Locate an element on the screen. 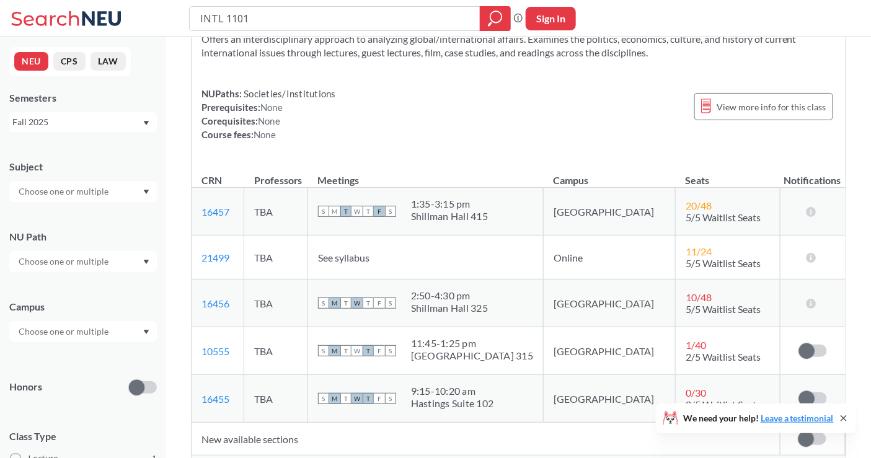 Image resolution: width=871 pixels, height=458 pixels. div: NU Path is located at coordinates (83, 237).